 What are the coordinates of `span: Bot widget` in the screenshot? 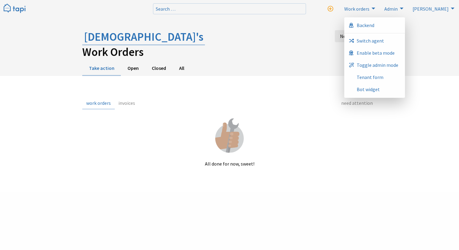 It's located at (368, 89).